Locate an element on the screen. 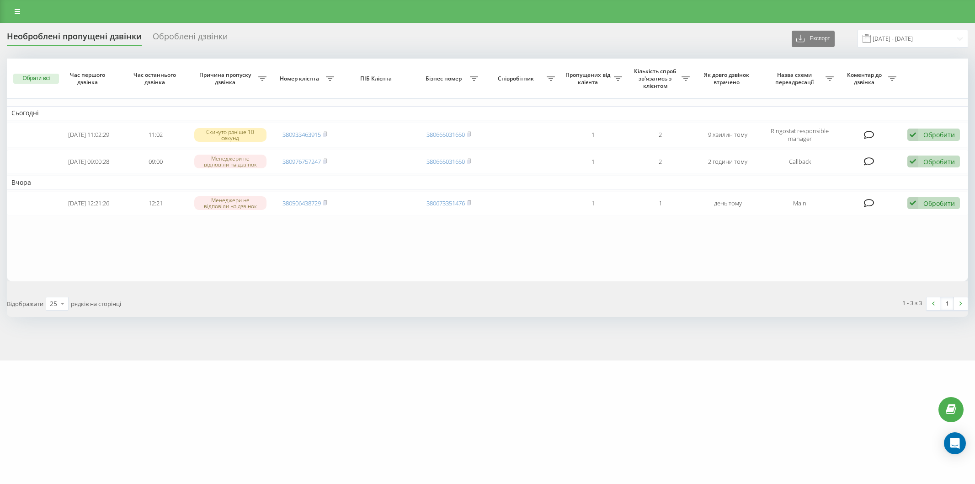 This screenshot has width=975, height=484. div: Open Intercom Messenger is located at coordinates (955, 443).